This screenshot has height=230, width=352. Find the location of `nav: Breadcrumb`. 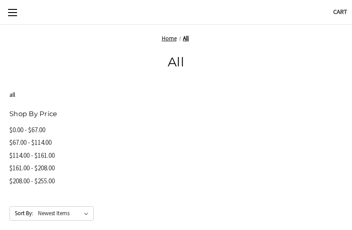

nav: Breadcrumb is located at coordinates (176, 39).